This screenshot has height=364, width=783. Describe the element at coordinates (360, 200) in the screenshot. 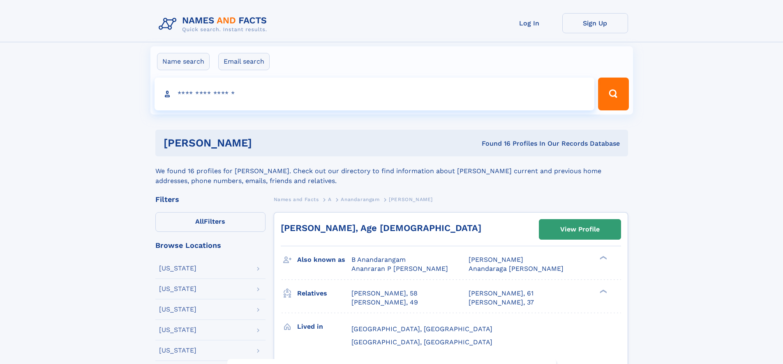

I see `span: Anandarangam` at that location.